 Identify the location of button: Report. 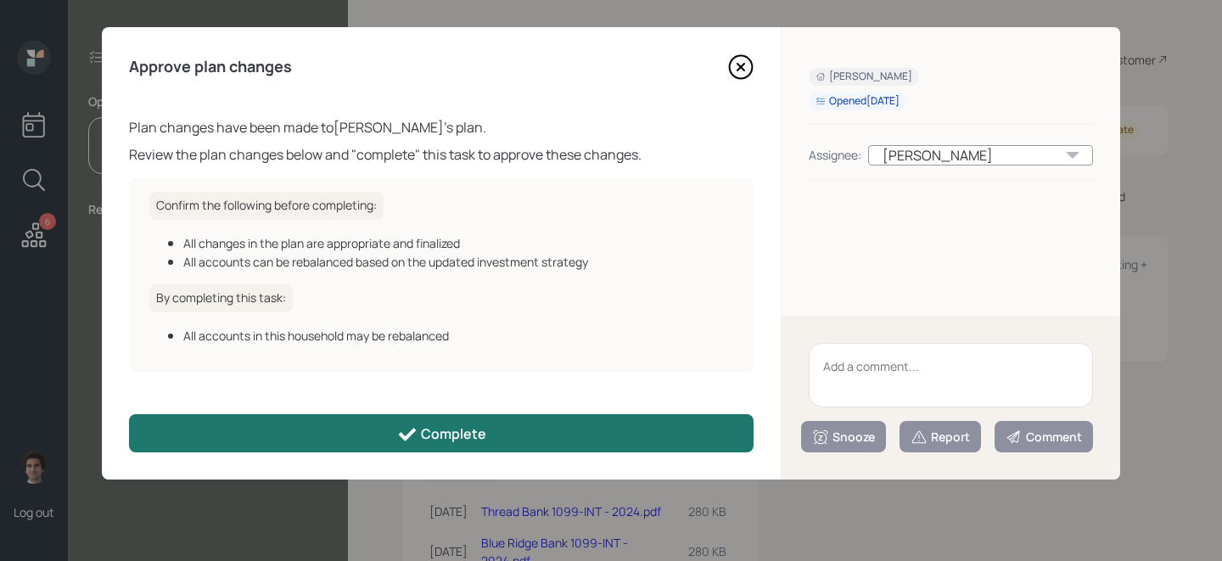
(940, 436).